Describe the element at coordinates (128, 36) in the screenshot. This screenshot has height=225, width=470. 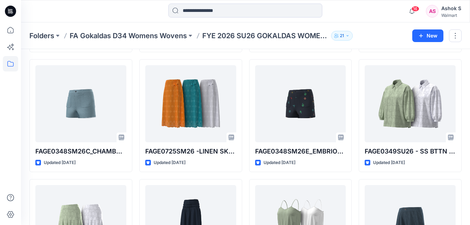
I see `a: FA Gokaldas D34 Womens Wovens` at that location.